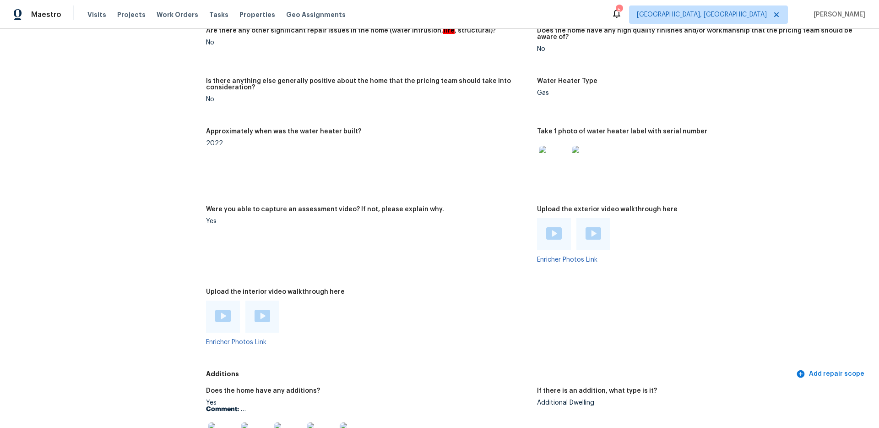 Image resolution: width=879 pixels, height=428 pixels. I want to click on h5: Water Heater Type, so click(567, 81).